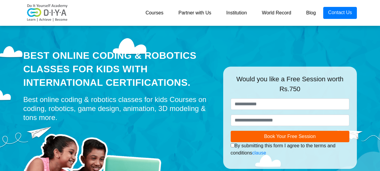  Describe the element at coordinates (259, 153) in the screenshot. I see `a: clause` at that location.